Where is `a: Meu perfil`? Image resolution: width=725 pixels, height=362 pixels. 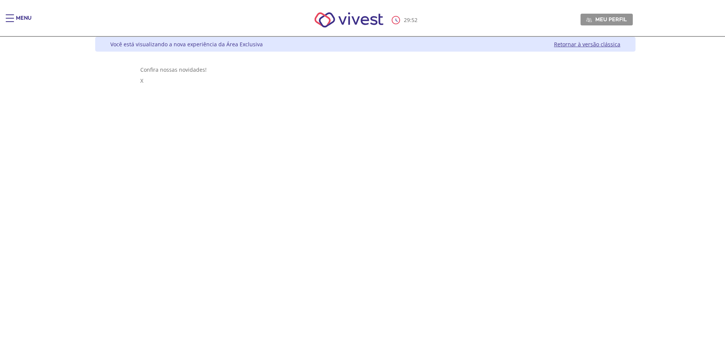
a: Meu perfil is located at coordinates (607, 19).